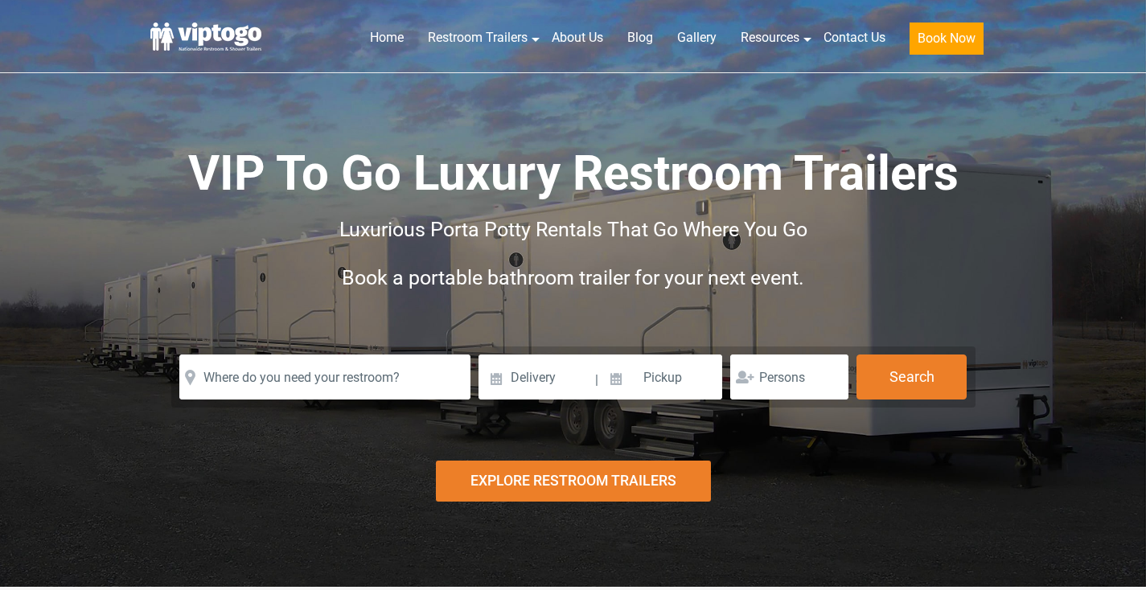  I want to click on a: Contact Us, so click(854, 38).